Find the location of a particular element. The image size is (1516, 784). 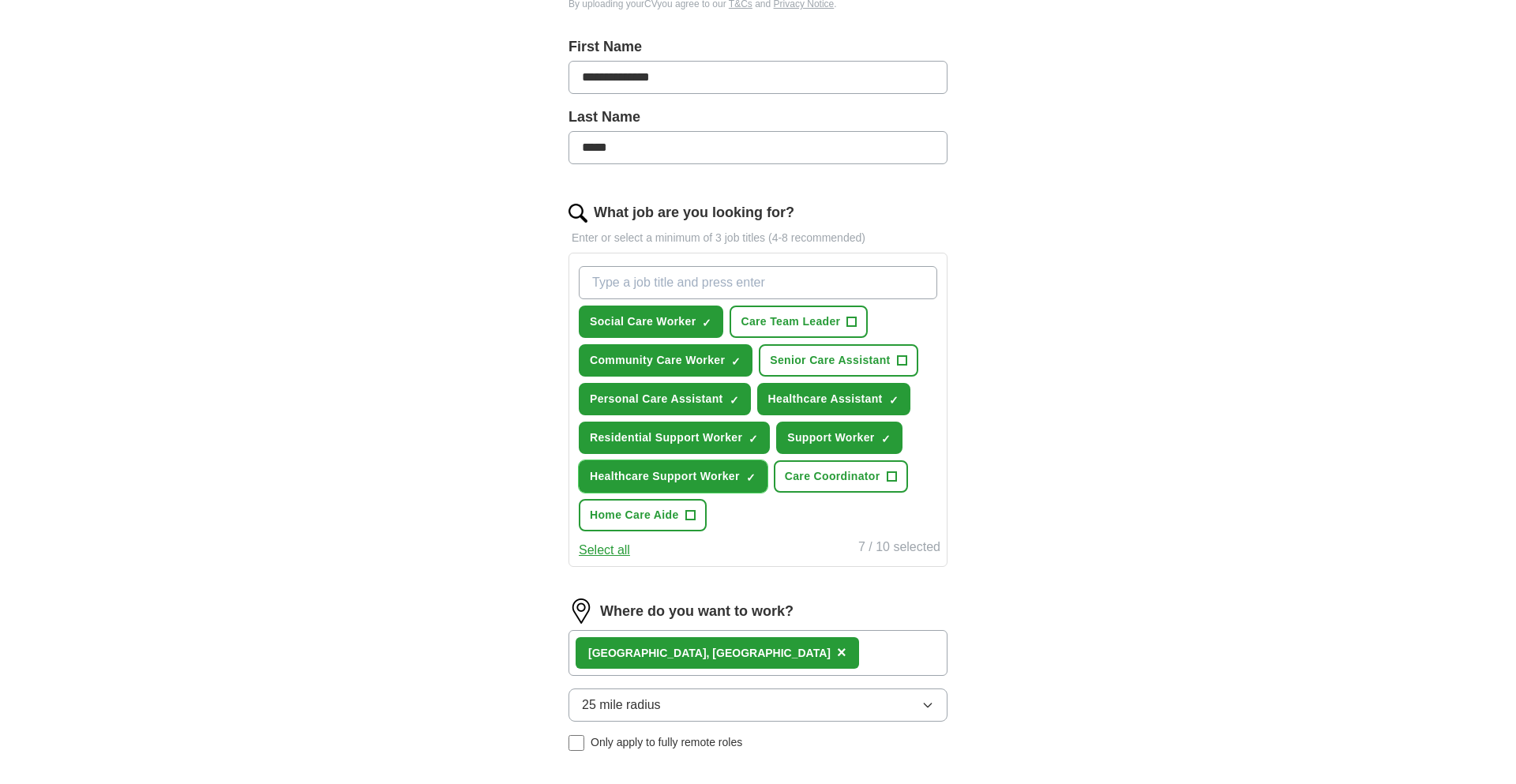

button: Home Care Aide is located at coordinates (642, 515).